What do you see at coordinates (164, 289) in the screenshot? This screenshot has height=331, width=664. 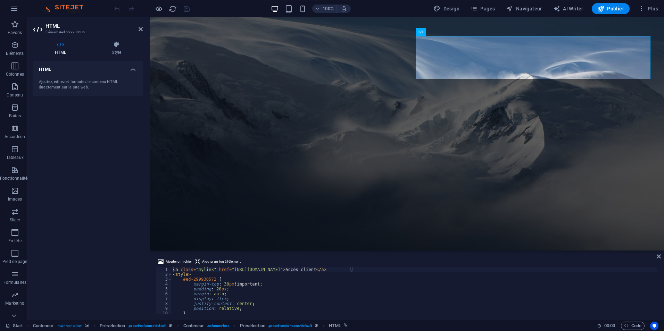 I see `div: 5` at bounding box center [164, 289].